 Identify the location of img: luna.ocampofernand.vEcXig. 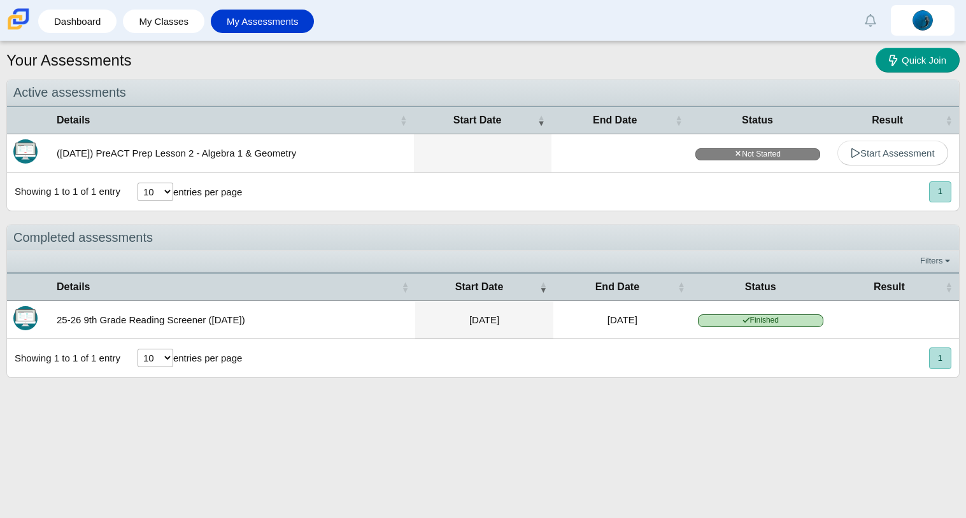
(922, 20).